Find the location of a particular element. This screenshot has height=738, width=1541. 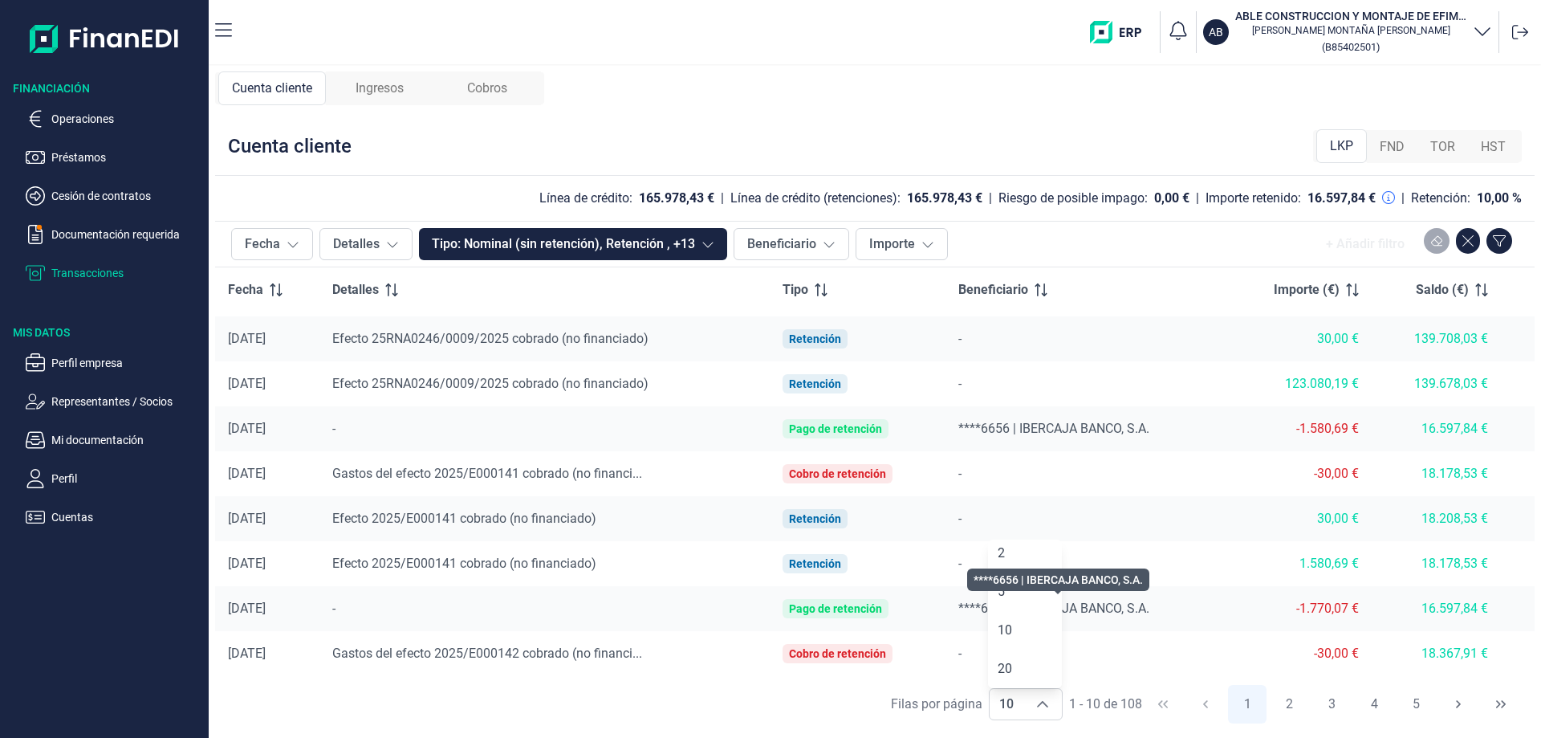

div: Línea de crédito (retenciones): is located at coordinates (815, 198).